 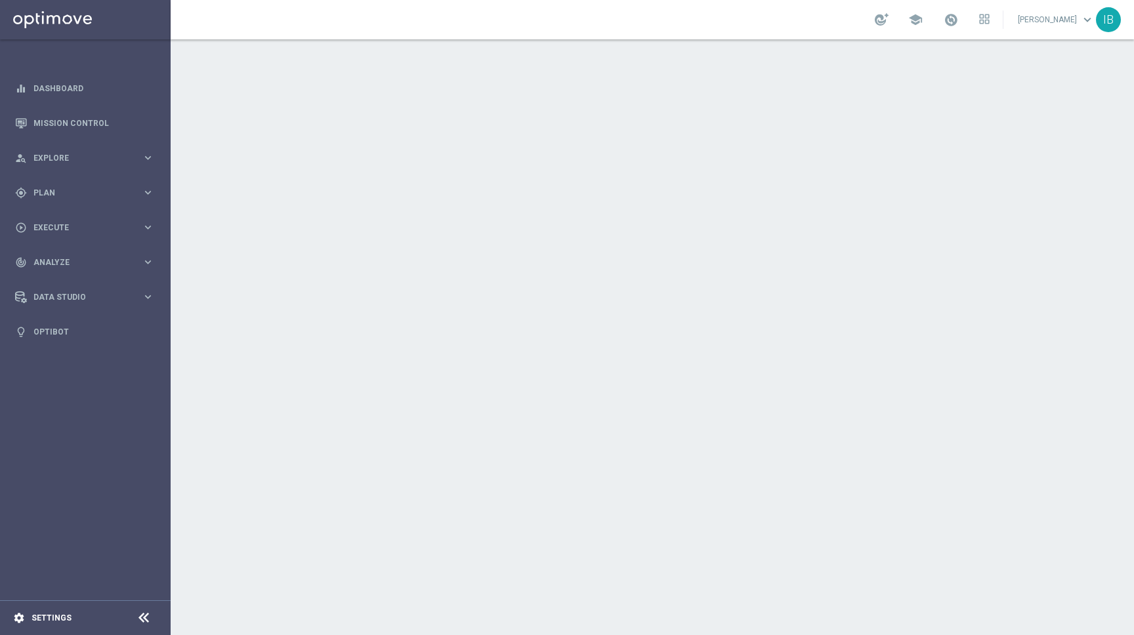 What do you see at coordinates (1109, 20) in the screenshot?
I see `div: IB` at bounding box center [1109, 20].